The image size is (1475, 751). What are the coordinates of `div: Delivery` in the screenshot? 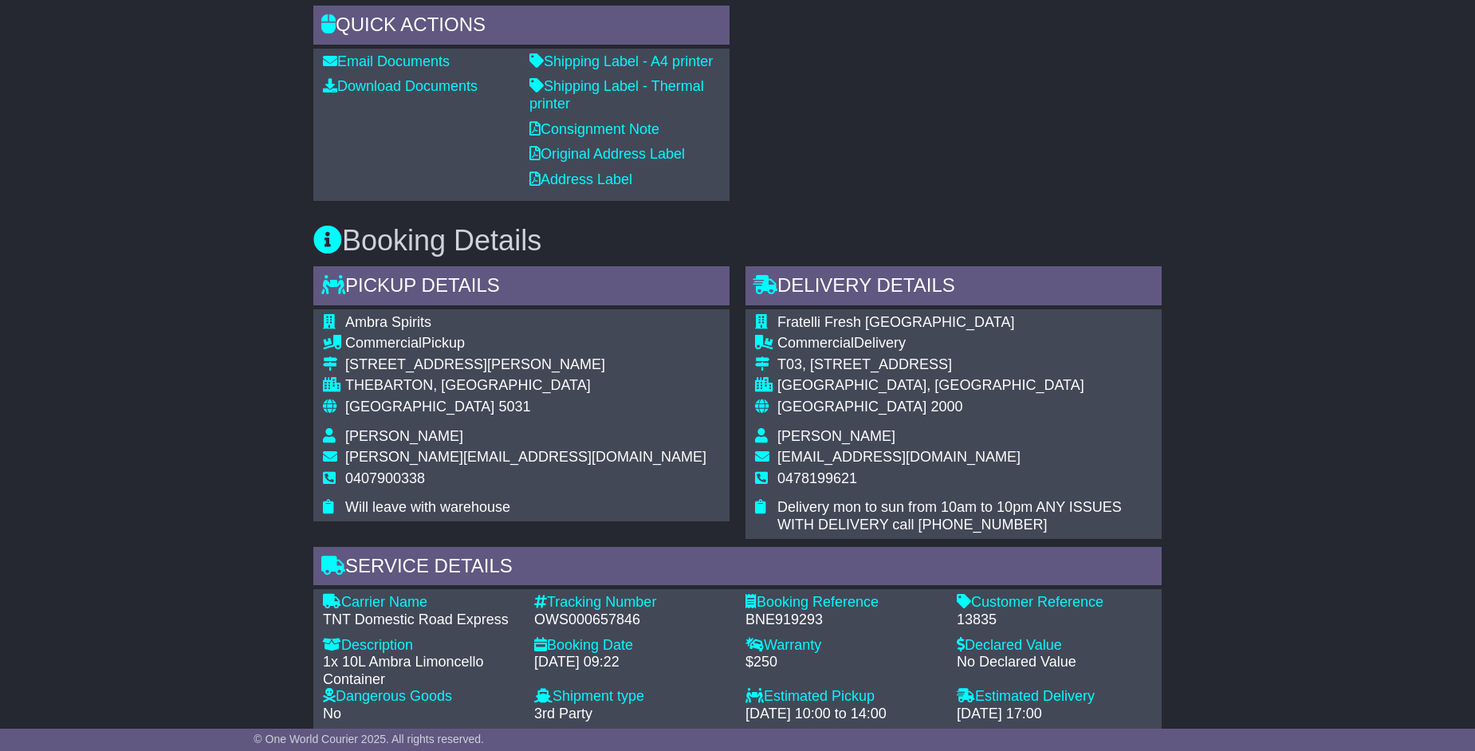 It's located at (965, 344).